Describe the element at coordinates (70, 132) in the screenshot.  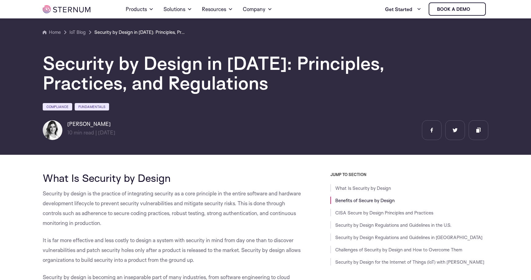
I see `span: 10` at that location.